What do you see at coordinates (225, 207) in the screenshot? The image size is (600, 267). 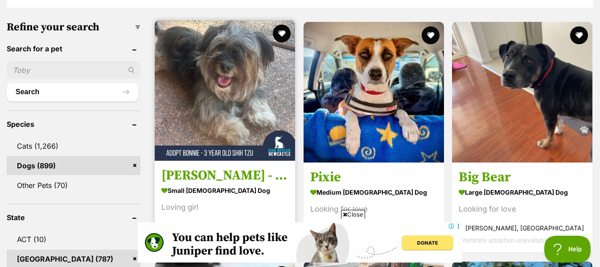 I see `div: Loving girl` at bounding box center [225, 207].